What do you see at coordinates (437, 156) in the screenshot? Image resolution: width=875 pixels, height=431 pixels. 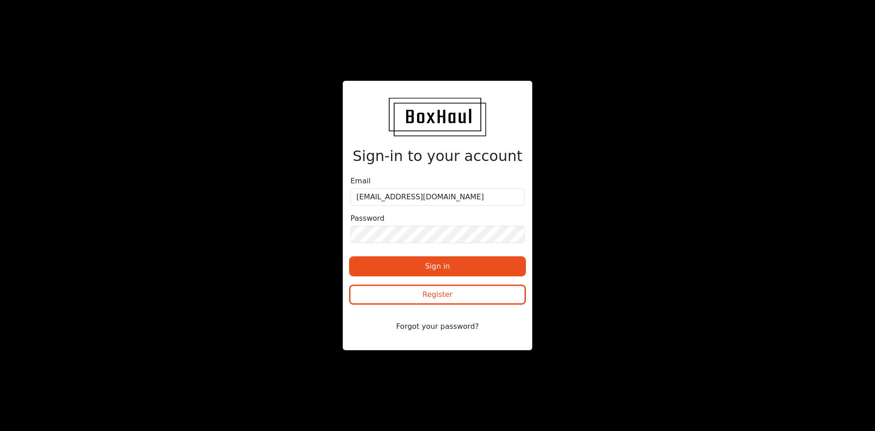 I see `h2: Sign-in to your account` at bounding box center [437, 156].